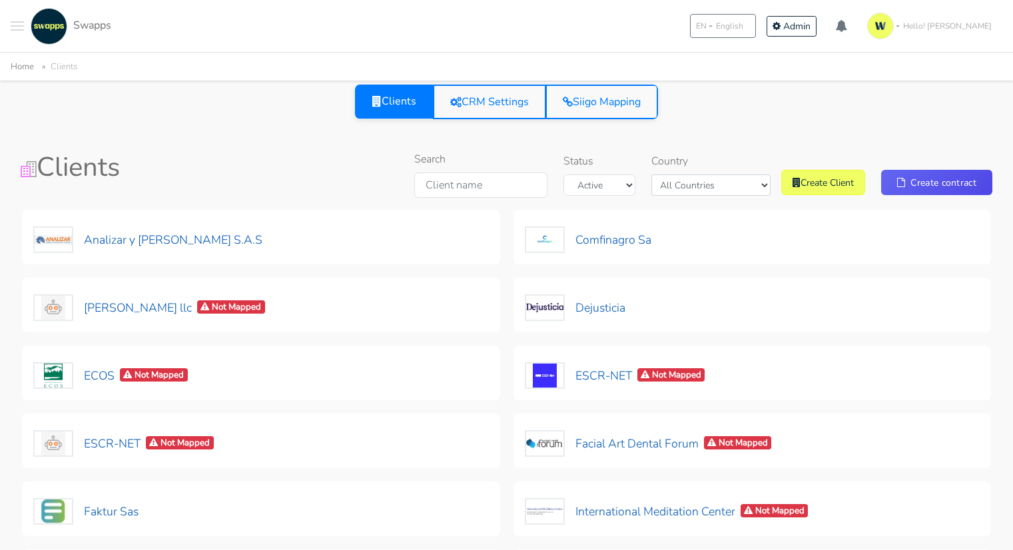  Describe the element at coordinates (578, 161) in the screenshot. I see `label: Status` at that location.